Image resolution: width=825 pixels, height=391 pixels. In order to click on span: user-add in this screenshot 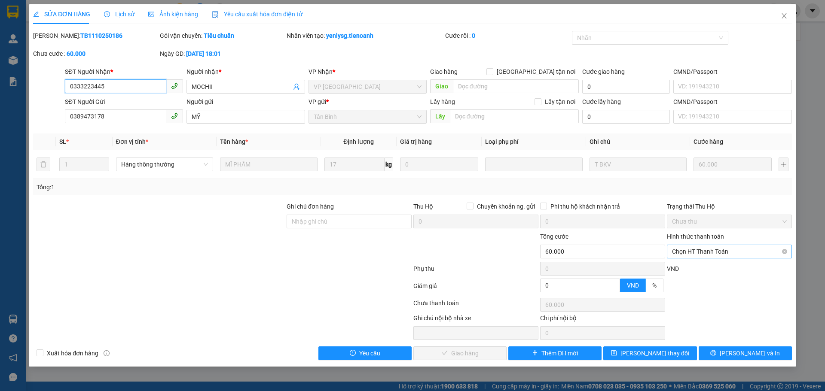, I will do `click(296, 87)`.